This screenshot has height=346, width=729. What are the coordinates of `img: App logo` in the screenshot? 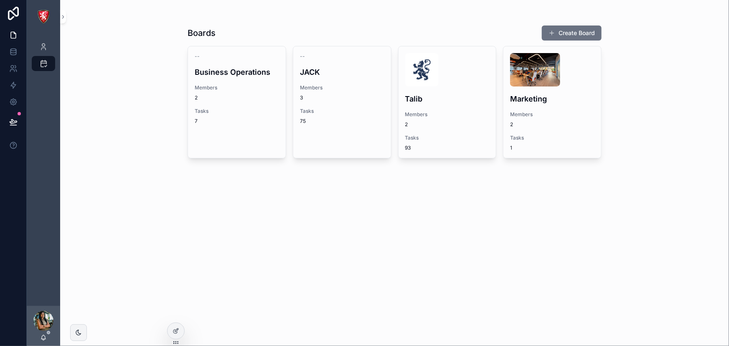 It's located at (43, 17).